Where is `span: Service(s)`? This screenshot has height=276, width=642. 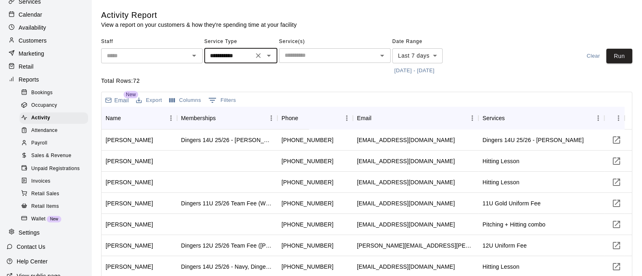
span: Service(s) is located at coordinates (334, 42).